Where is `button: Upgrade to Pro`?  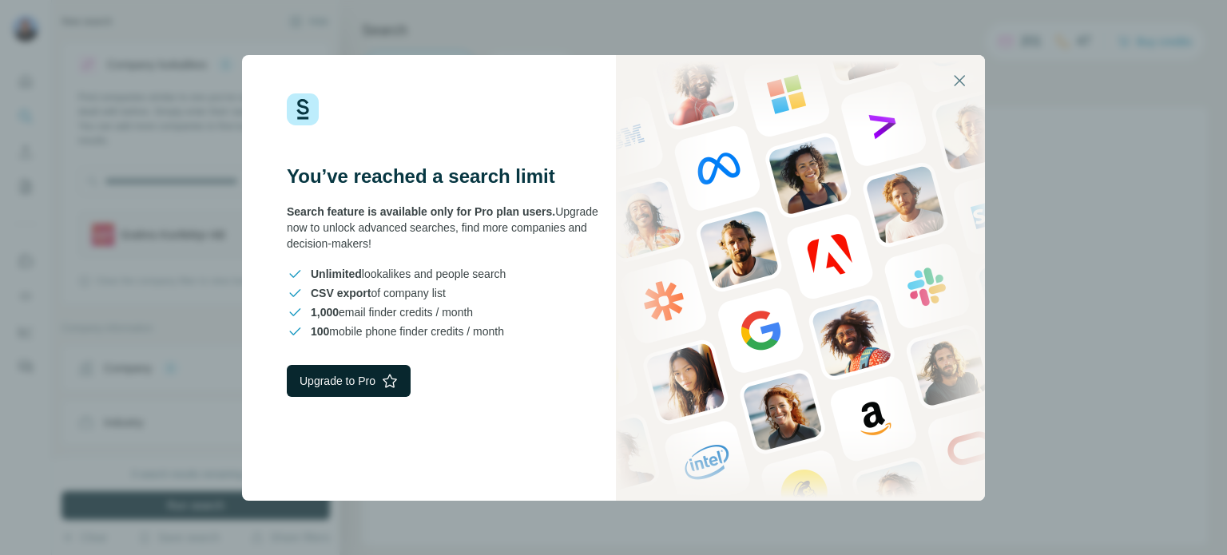 button: Upgrade to Pro is located at coordinates (348, 381).